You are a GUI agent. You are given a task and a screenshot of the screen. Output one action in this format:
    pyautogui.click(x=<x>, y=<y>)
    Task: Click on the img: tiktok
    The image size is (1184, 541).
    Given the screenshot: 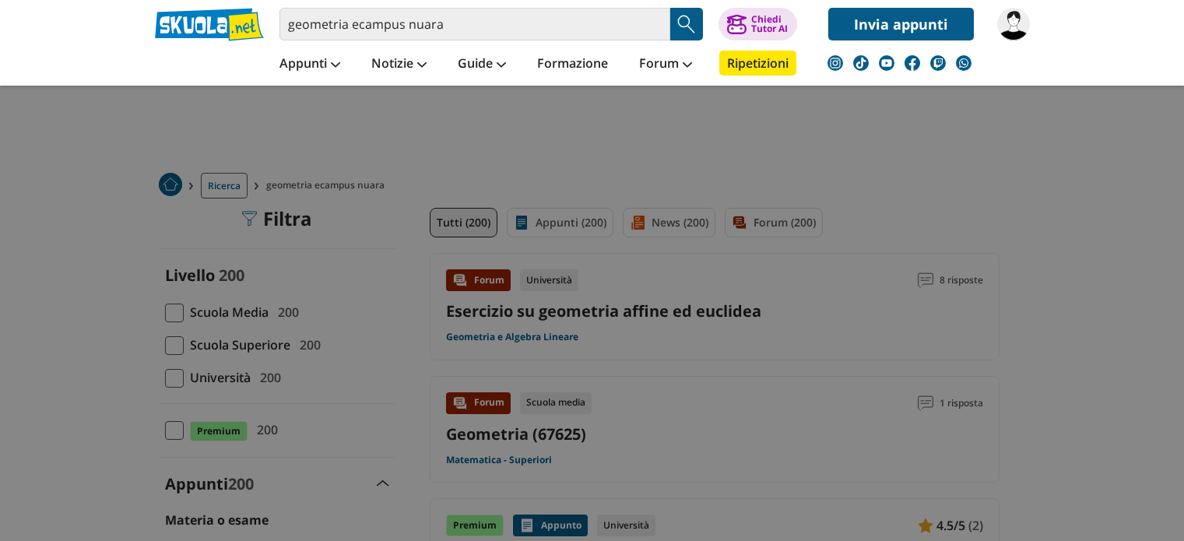 What is the action you would take?
    pyautogui.click(x=861, y=63)
    